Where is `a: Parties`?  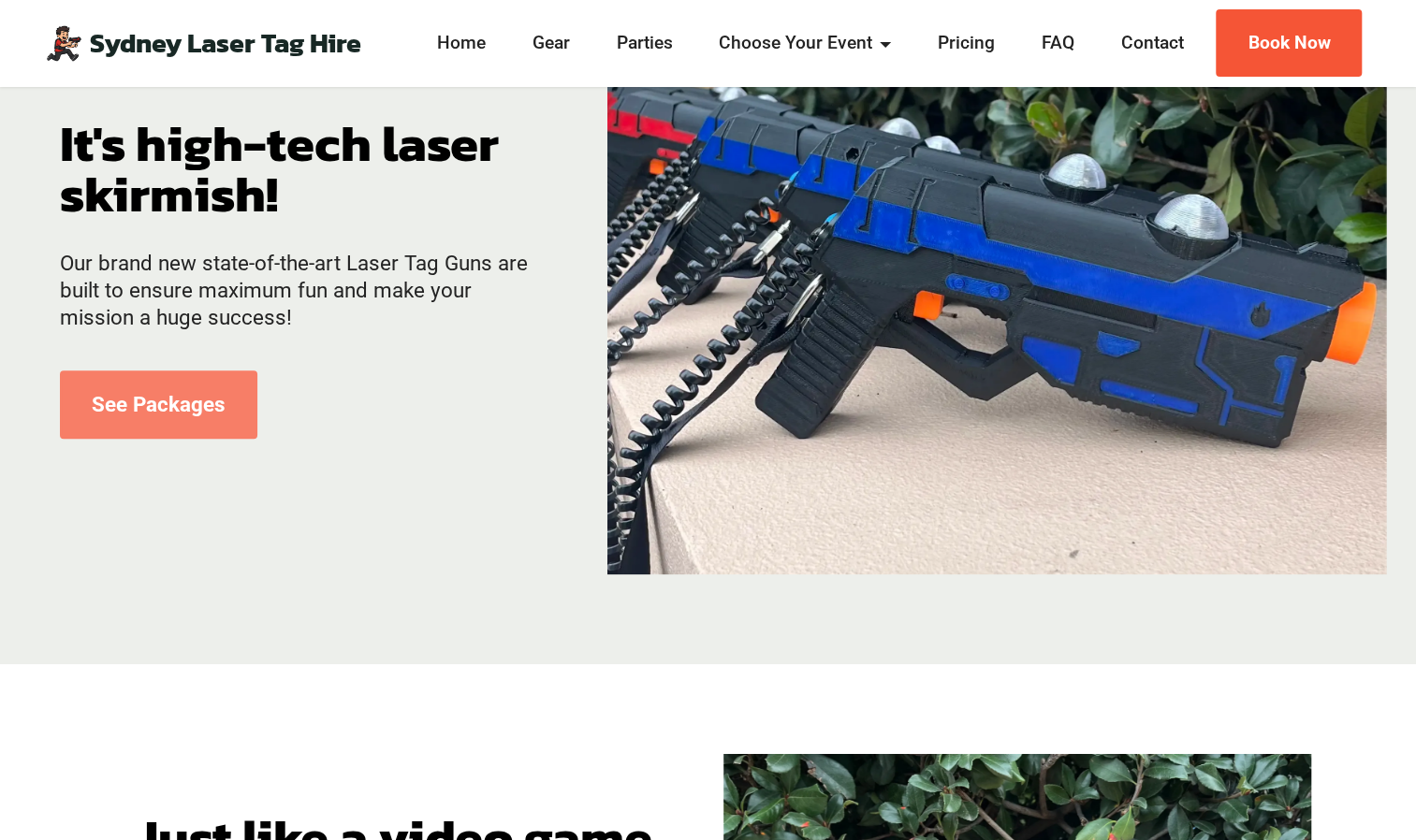 a: Parties is located at coordinates (644, 43).